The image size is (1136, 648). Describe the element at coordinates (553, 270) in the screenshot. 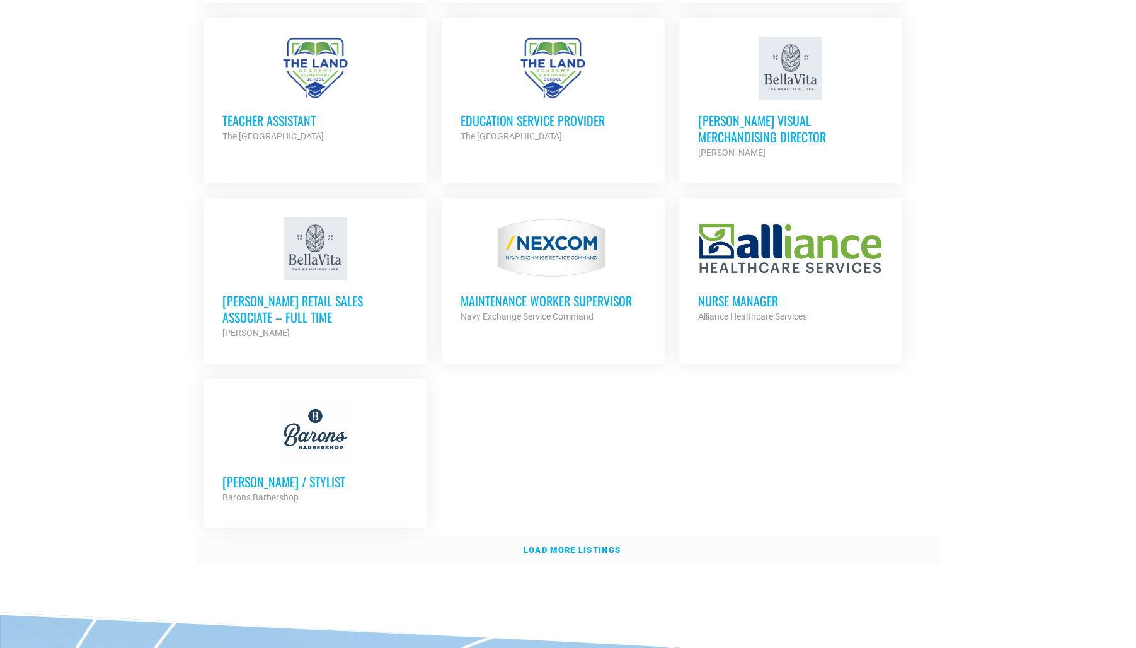

I see `a: MAINTENANCE WORKER SUPERVISOR Navy Exchange Service Command` at that location.